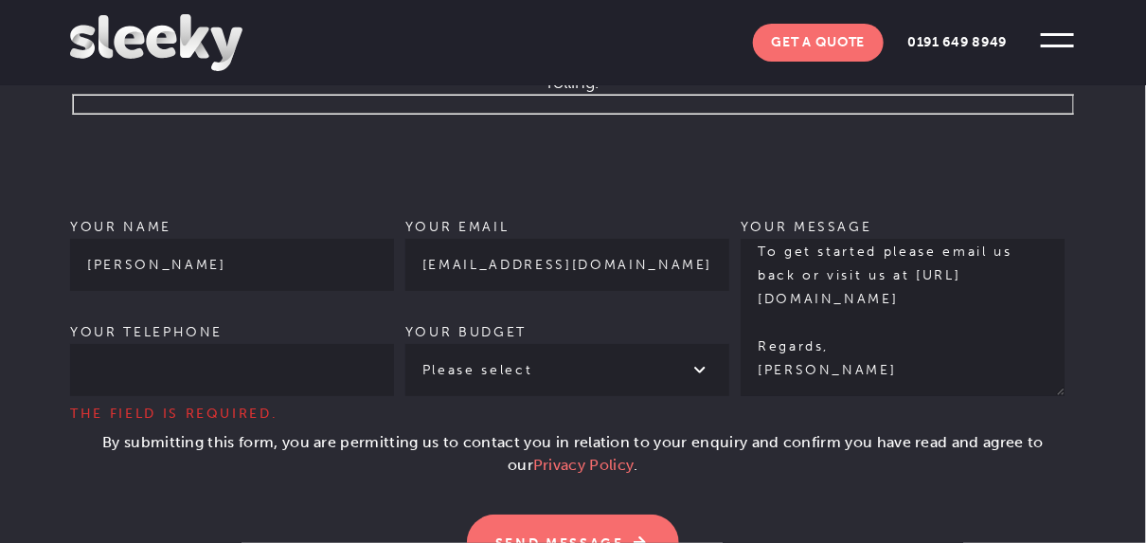 The width and height of the screenshot is (1146, 543). Describe the element at coordinates (584, 464) in the screenshot. I see `a: Privacy Policy` at that location.